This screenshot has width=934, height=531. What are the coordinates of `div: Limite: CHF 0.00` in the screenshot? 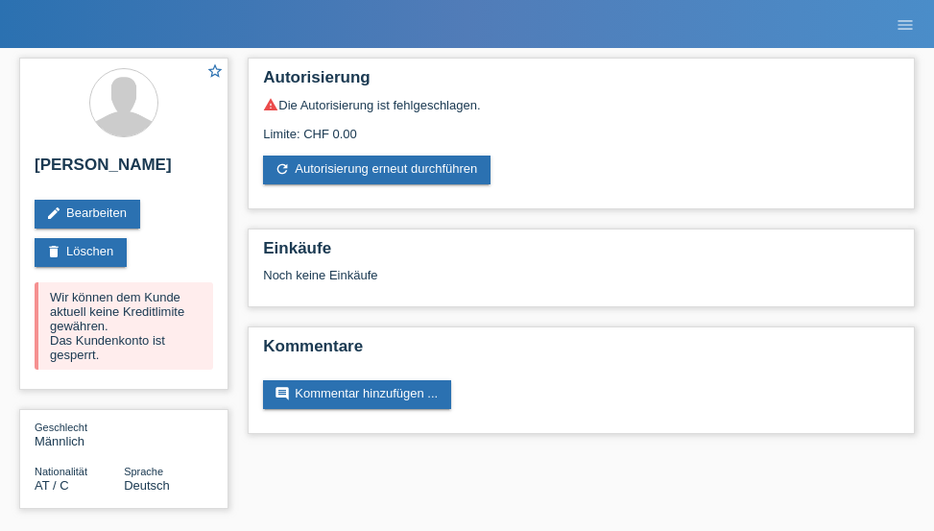 It's located at (581, 127).